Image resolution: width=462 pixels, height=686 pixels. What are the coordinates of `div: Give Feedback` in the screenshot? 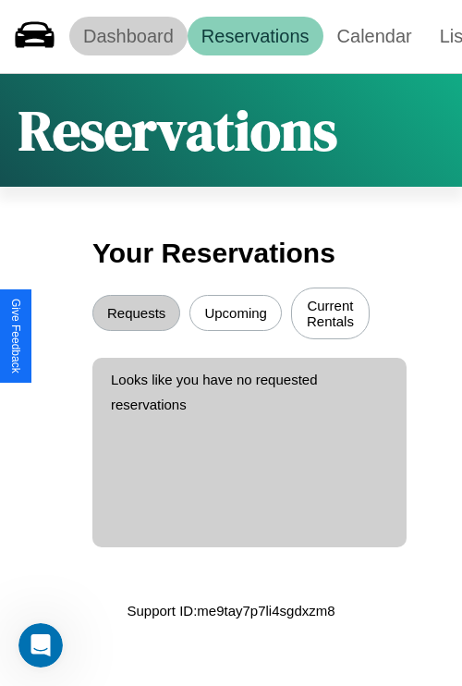 It's located at (16, 335).